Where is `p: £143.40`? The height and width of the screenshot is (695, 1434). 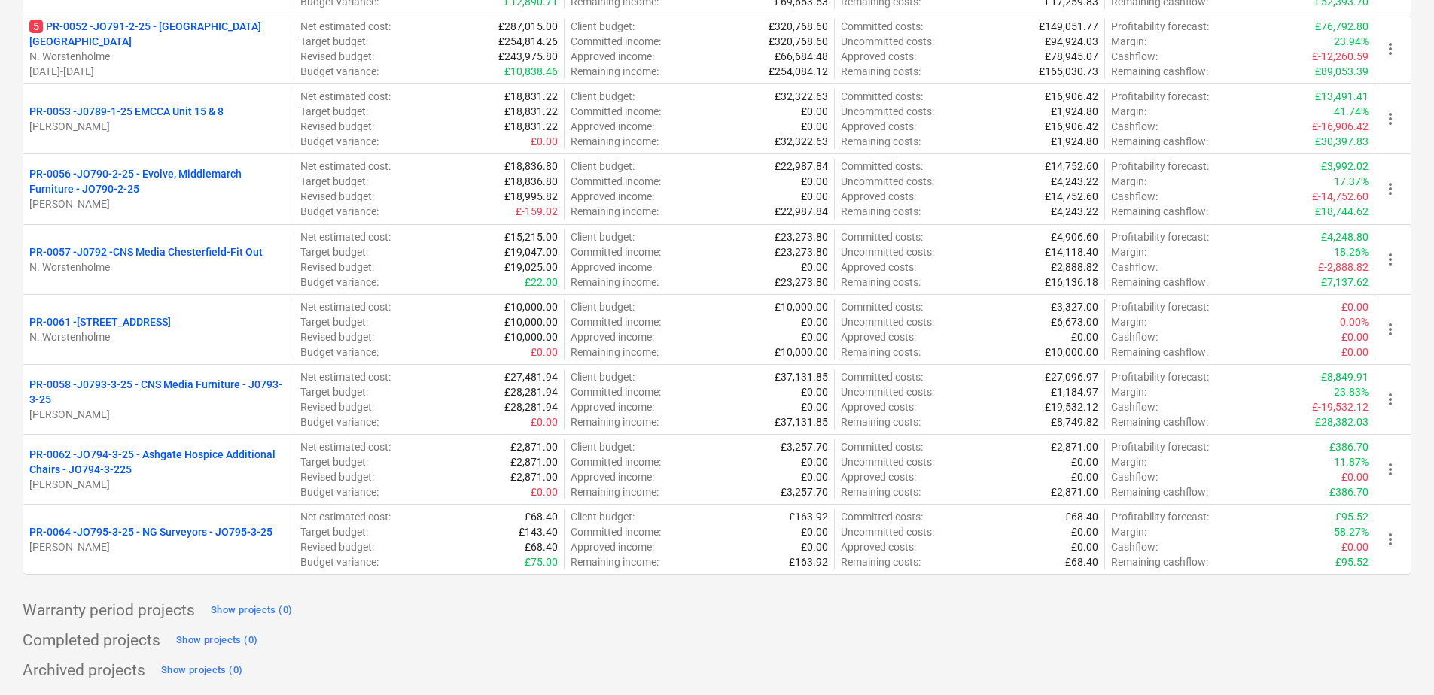 p: £143.40 is located at coordinates (538, 532).